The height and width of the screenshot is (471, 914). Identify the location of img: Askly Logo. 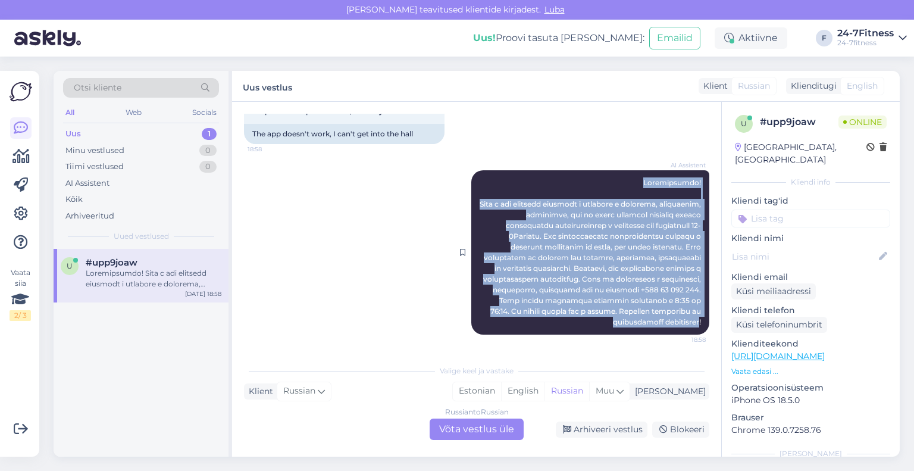
(21, 92).